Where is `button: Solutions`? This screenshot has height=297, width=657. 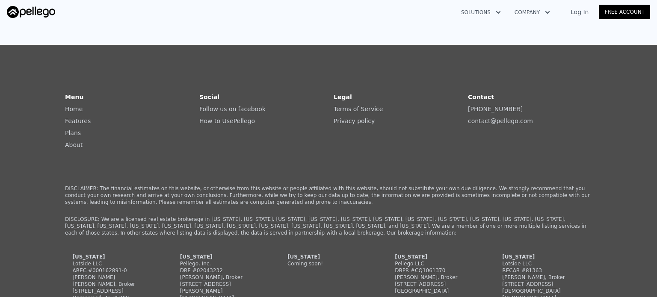
button: Solutions is located at coordinates (481, 12).